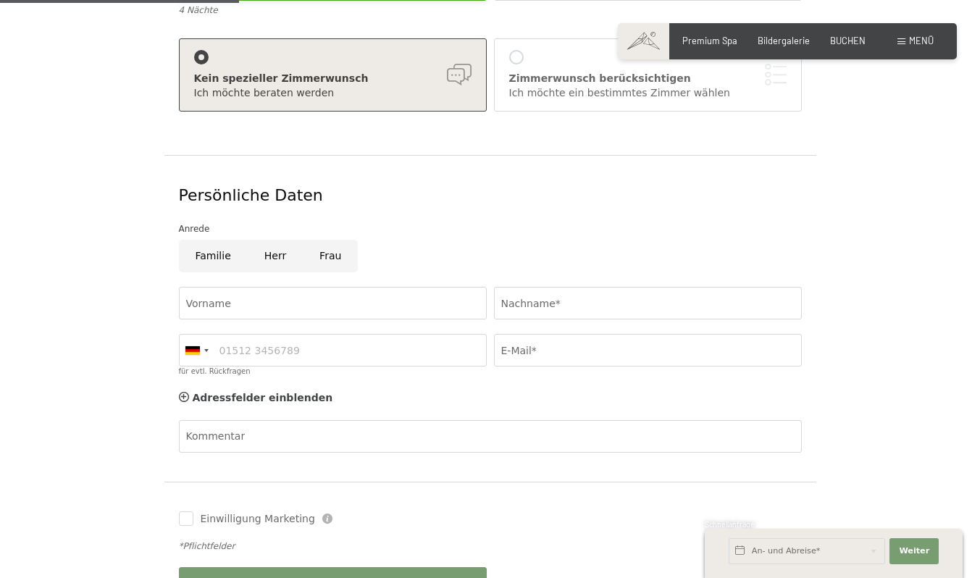 This screenshot has width=980, height=578. What do you see at coordinates (784, 41) in the screenshot?
I see `a: Bildergalerie` at bounding box center [784, 41].